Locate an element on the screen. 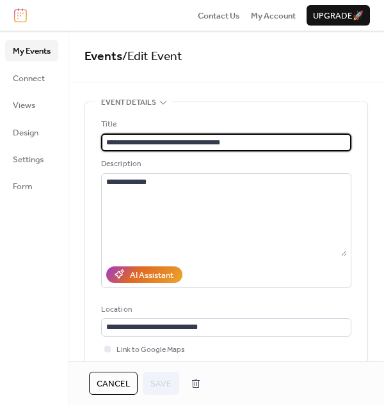 The height and width of the screenshot is (405, 384). div: Title is located at coordinates (224, 125).